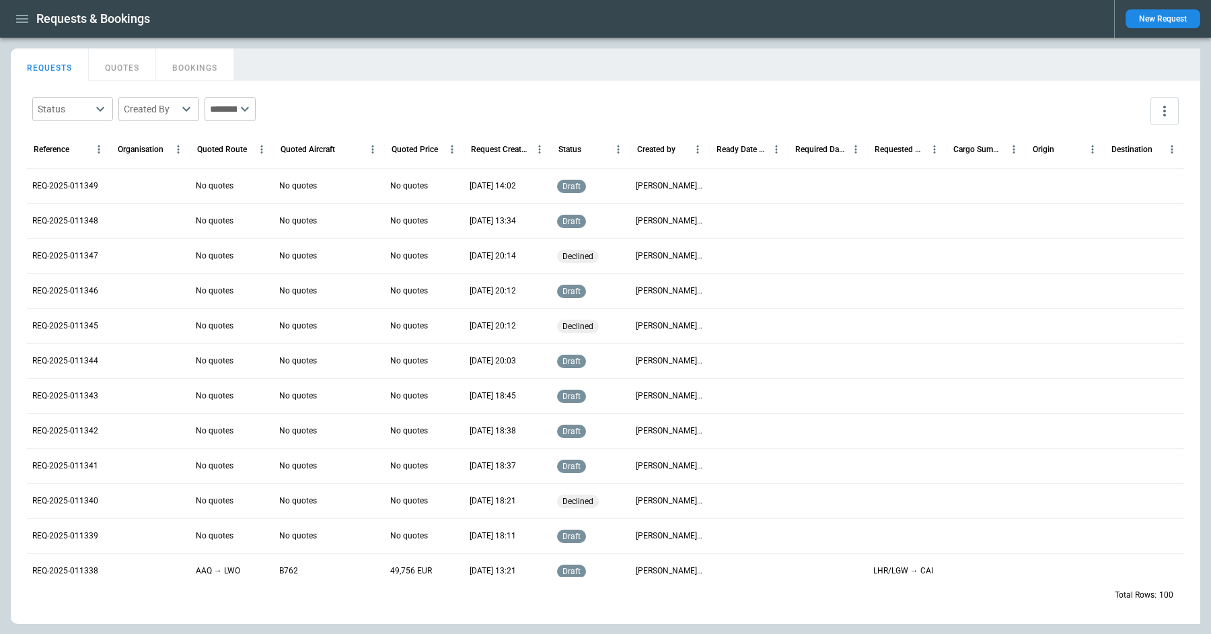 This screenshot has width=1211, height=634. I want to click on p: 09/09/25 20:14, so click(492, 256).